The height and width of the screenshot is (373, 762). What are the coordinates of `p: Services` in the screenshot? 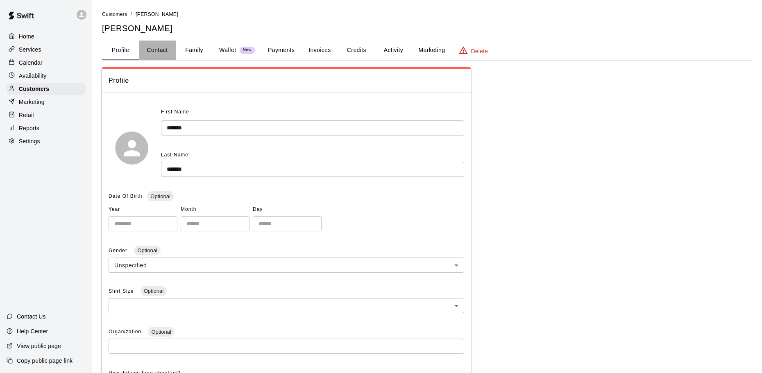 It's located at (30, 50).